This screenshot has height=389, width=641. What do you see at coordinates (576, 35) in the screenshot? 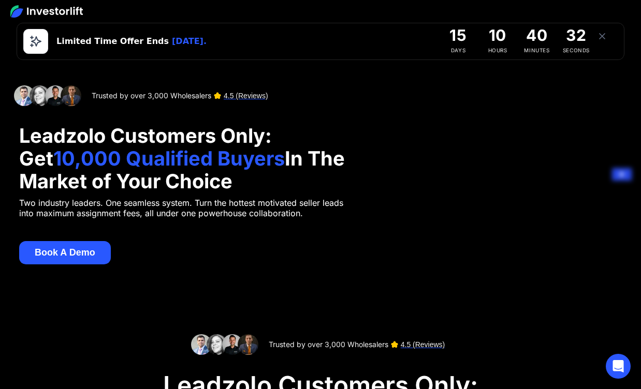
I see `div: 32` at bounding box center [576, 35].